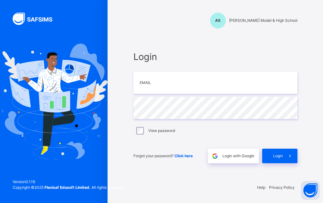  I want to click on label: View password, so click(162, 131).